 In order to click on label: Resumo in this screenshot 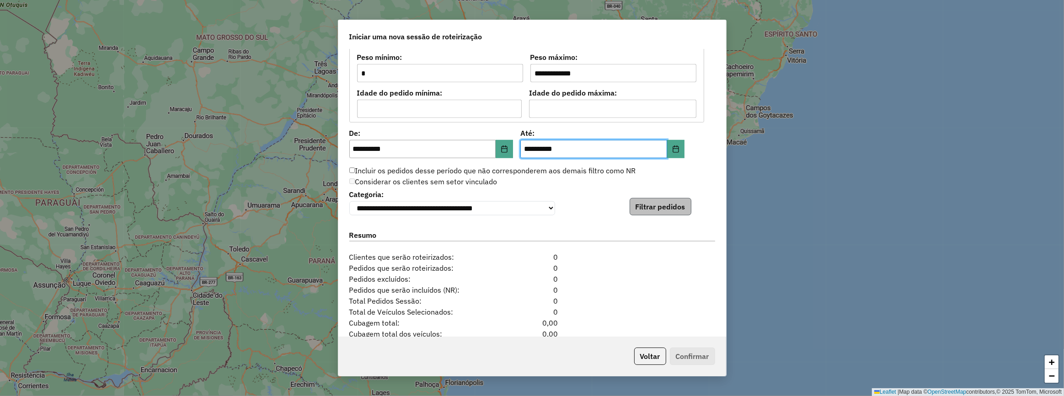, I will do `click(532, 235)`.